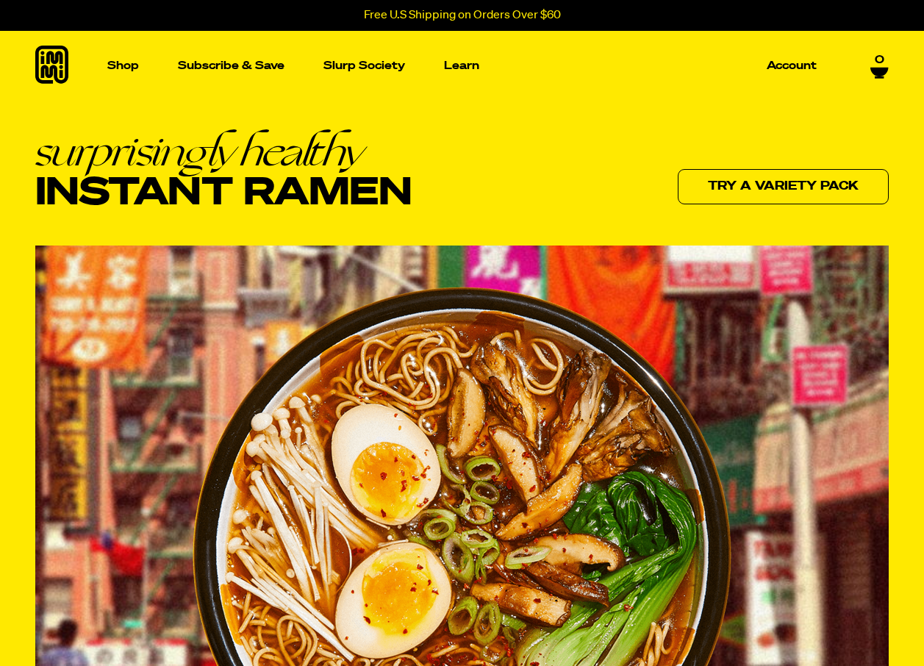 This screenshot has height=666, width=924. What do you see at coordinates (879, 66) in the screenshot?
I see `a: 0` at bounding box center [879, 66].